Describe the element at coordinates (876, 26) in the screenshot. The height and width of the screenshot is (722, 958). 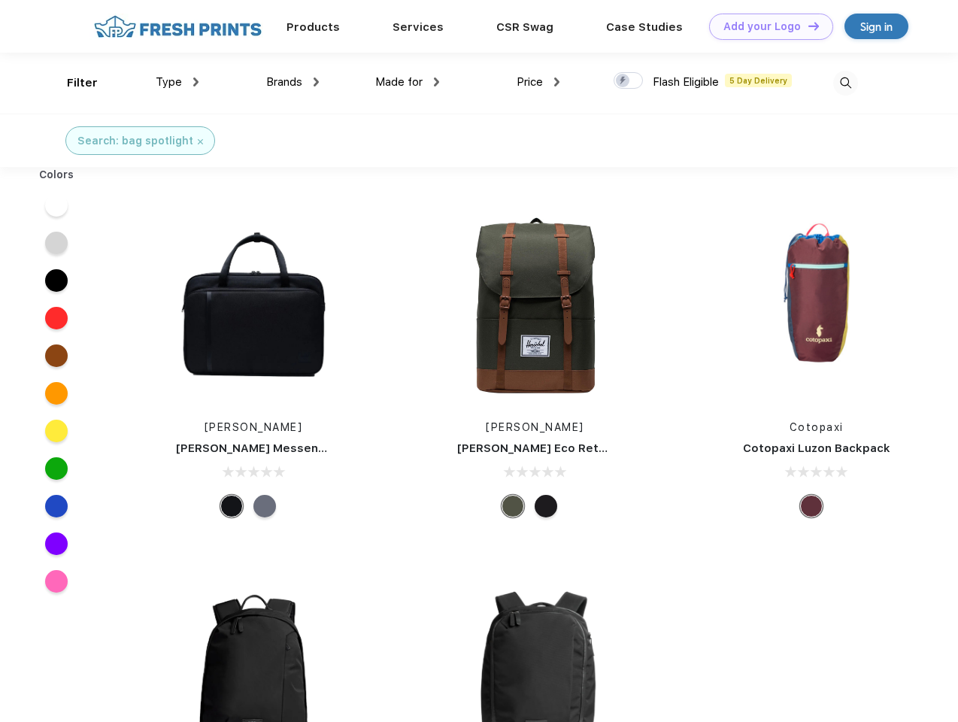
I see `a: Sign in` at that location.